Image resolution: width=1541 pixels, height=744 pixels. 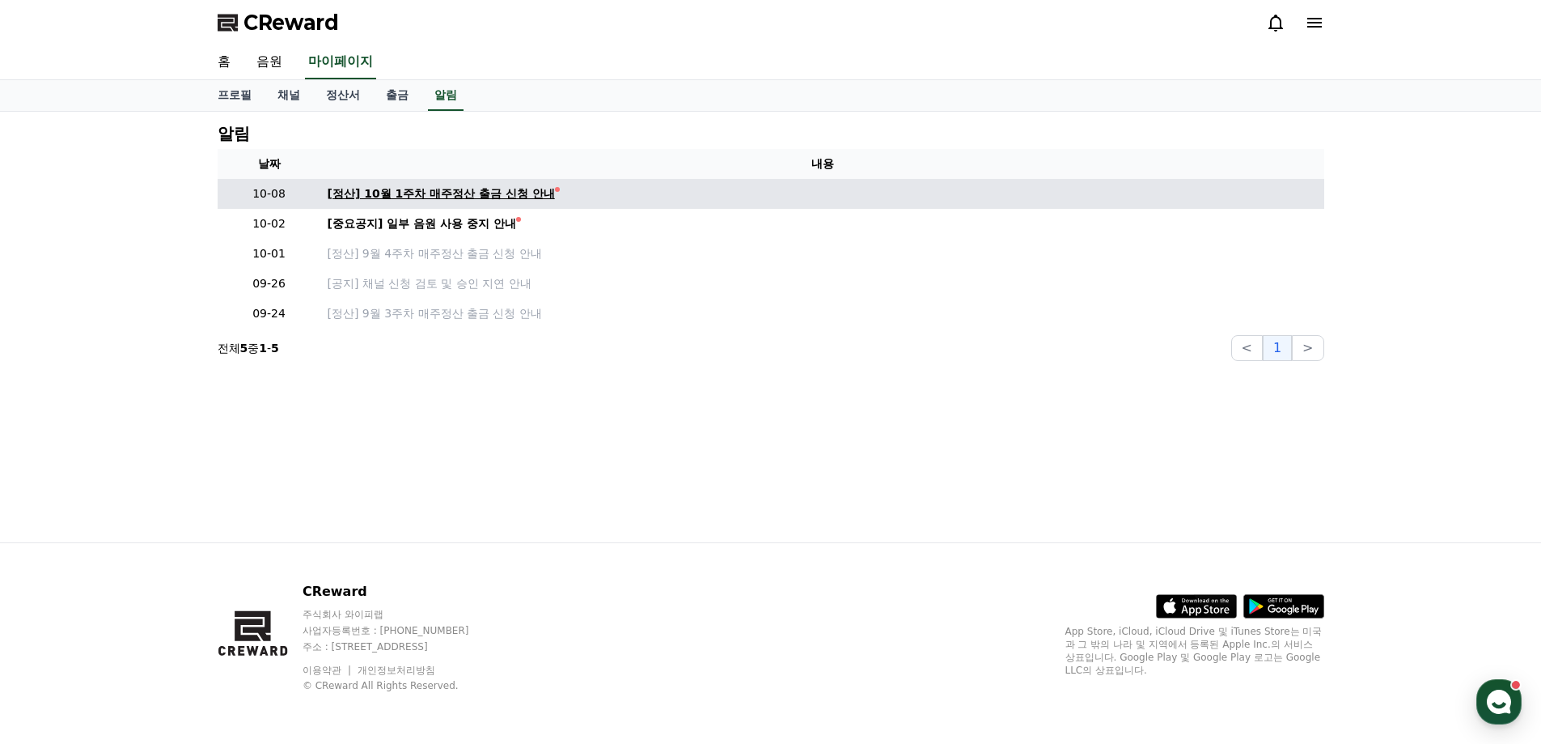 What do you see at coordinates (441, 193) in the screenshot?
I see `div: [정산] 10월 1주차 매주정산 출금 신청 안내` at bounding box center [441, 193].